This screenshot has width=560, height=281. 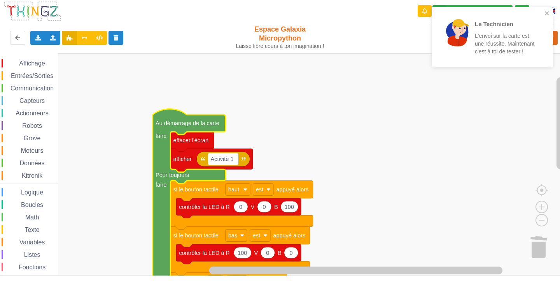 I want to click on span: Fonctions, so click(x=32, y=267).